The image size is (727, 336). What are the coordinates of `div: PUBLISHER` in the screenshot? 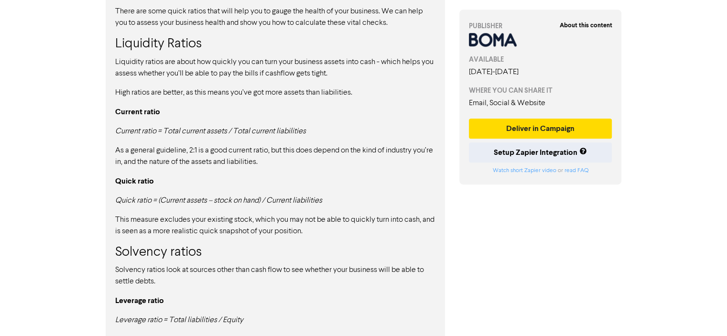 It's located at (540, 26).